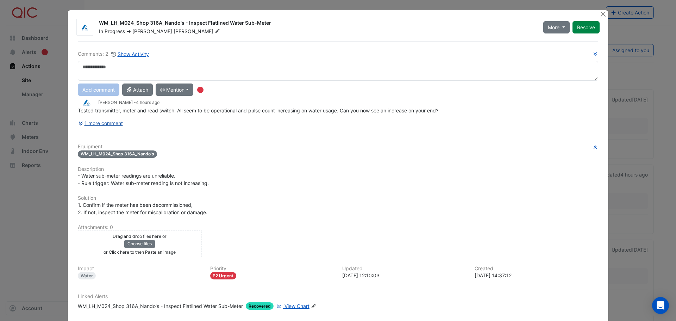  I want to click on span: 1. Confirm if the meter has been decommissioned, 2. If not, inspect the meter for miscalibration ..., so click(143, 208).